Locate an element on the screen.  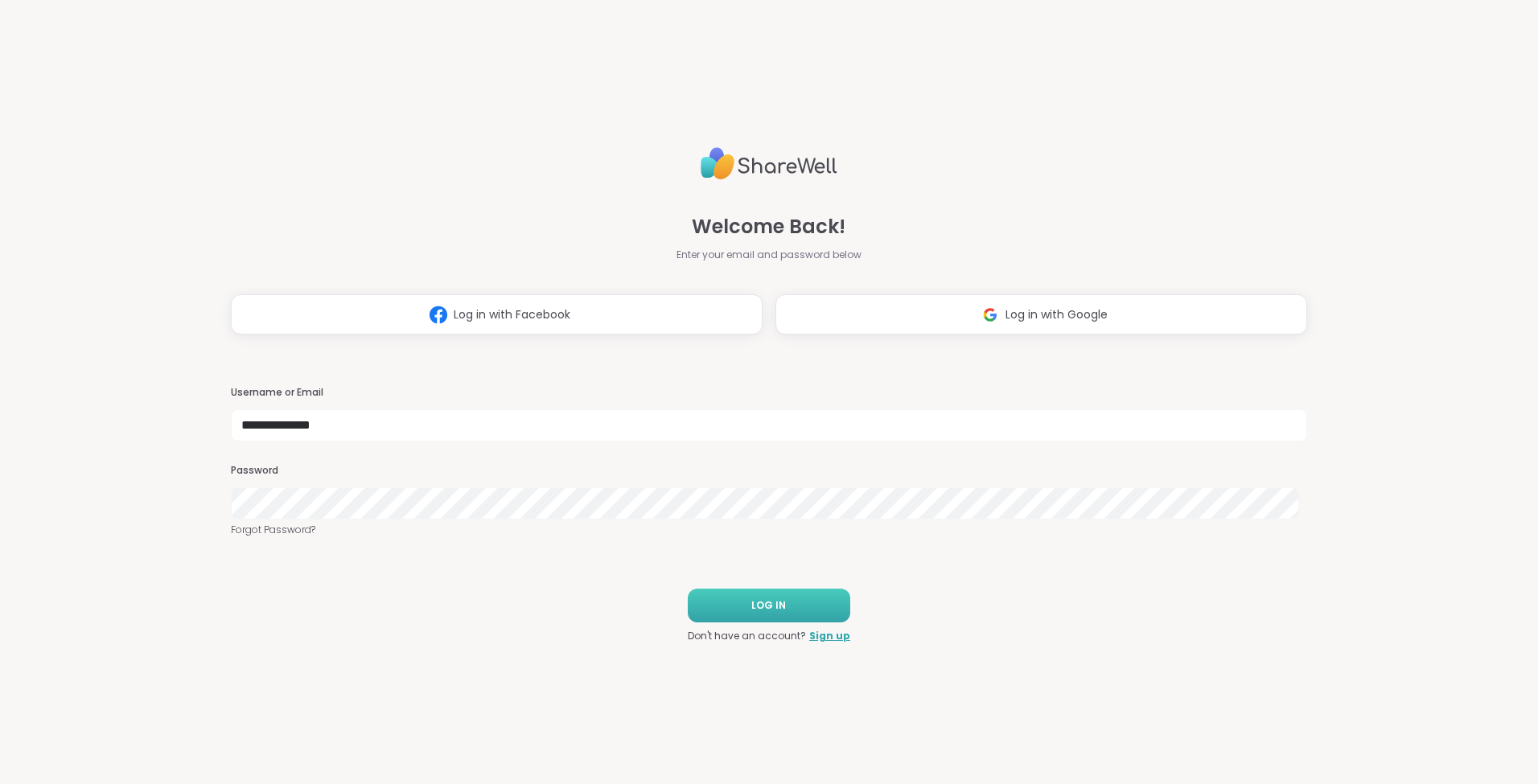
span: Log in with Facebook is located at coordinates (512, 315).